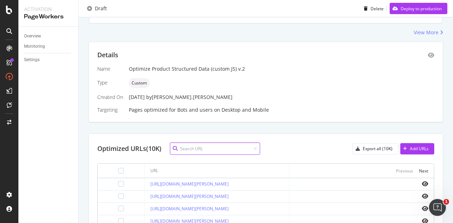 This screenshot has width=453, height=223. I want to click on a: View More, so click(428, 33).